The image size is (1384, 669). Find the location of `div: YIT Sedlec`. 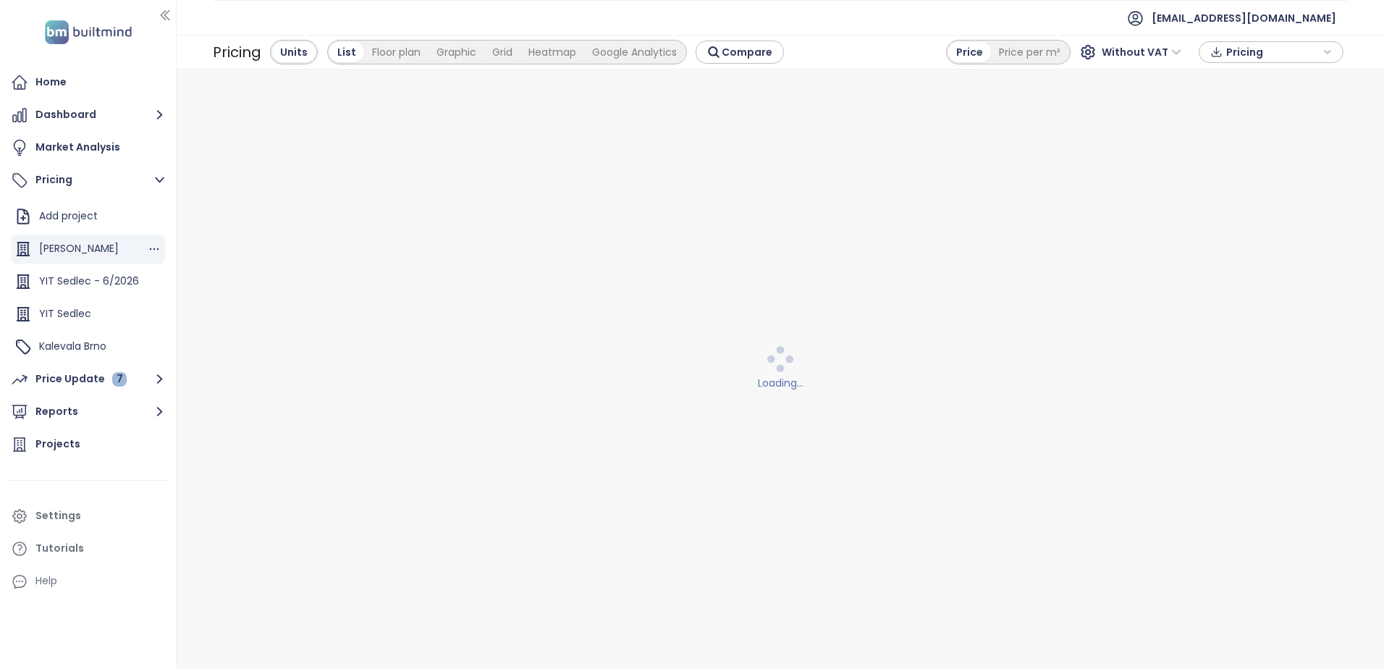

div: YIT Sedlec is located at coordinates (88, 314).